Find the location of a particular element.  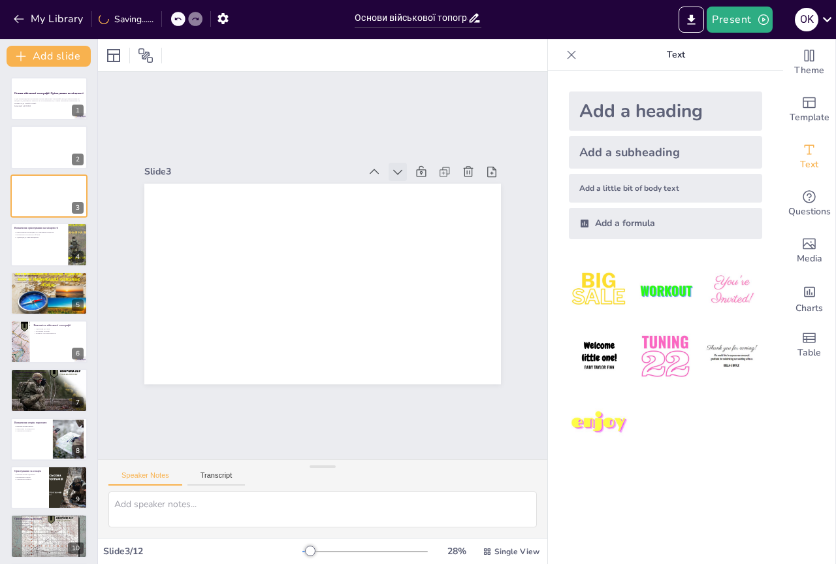

div: Add images, graphics, shapes or video is located at coordinates (810, 251).